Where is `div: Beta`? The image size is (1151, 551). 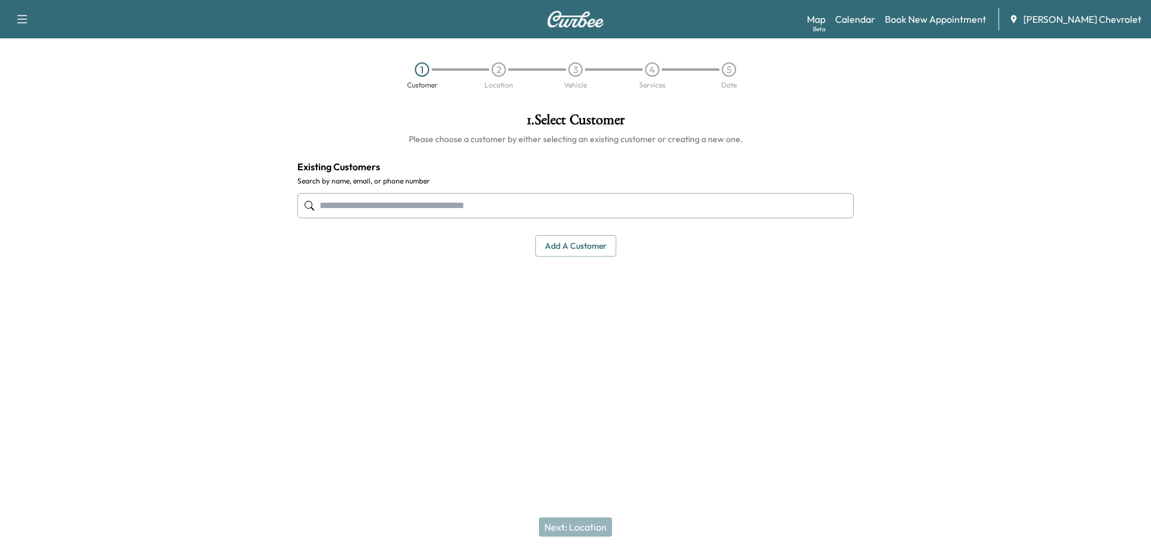 div: Beta is located at coordinates (819, 29).